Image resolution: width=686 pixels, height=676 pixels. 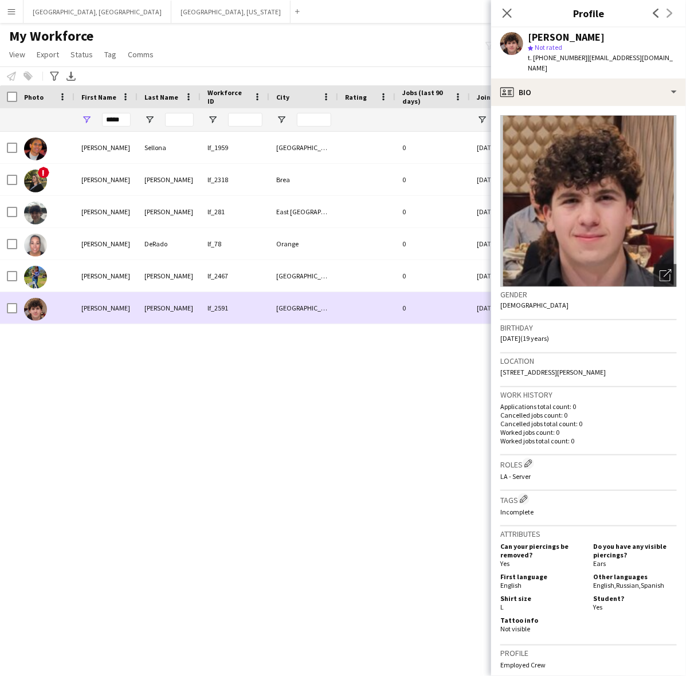 What do you see at coordinates (48, 54) in the screenshot?
I see `span: Export` at bounding box center [48, 54].